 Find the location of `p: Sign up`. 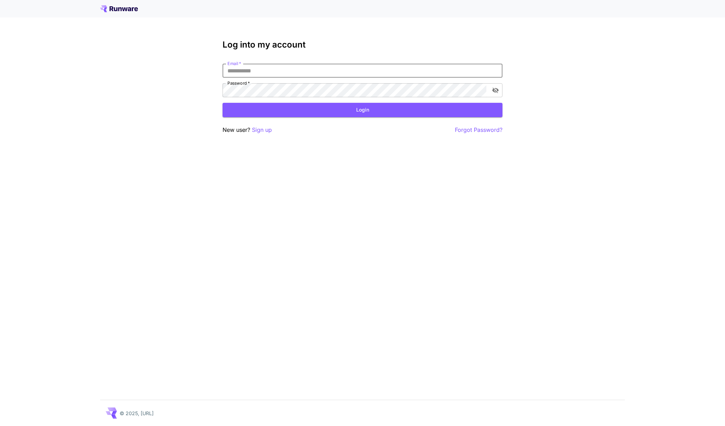

p: Sign up is located at coordinates (262, 130).